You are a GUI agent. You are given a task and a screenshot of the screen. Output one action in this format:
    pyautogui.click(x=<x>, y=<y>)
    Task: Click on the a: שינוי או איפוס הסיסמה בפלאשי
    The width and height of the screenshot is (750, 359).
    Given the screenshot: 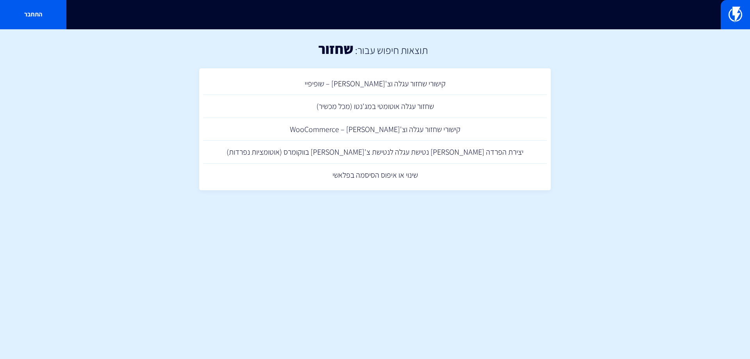 What is the action you would take?
    pyautogui.click(x=375, y=175)
    